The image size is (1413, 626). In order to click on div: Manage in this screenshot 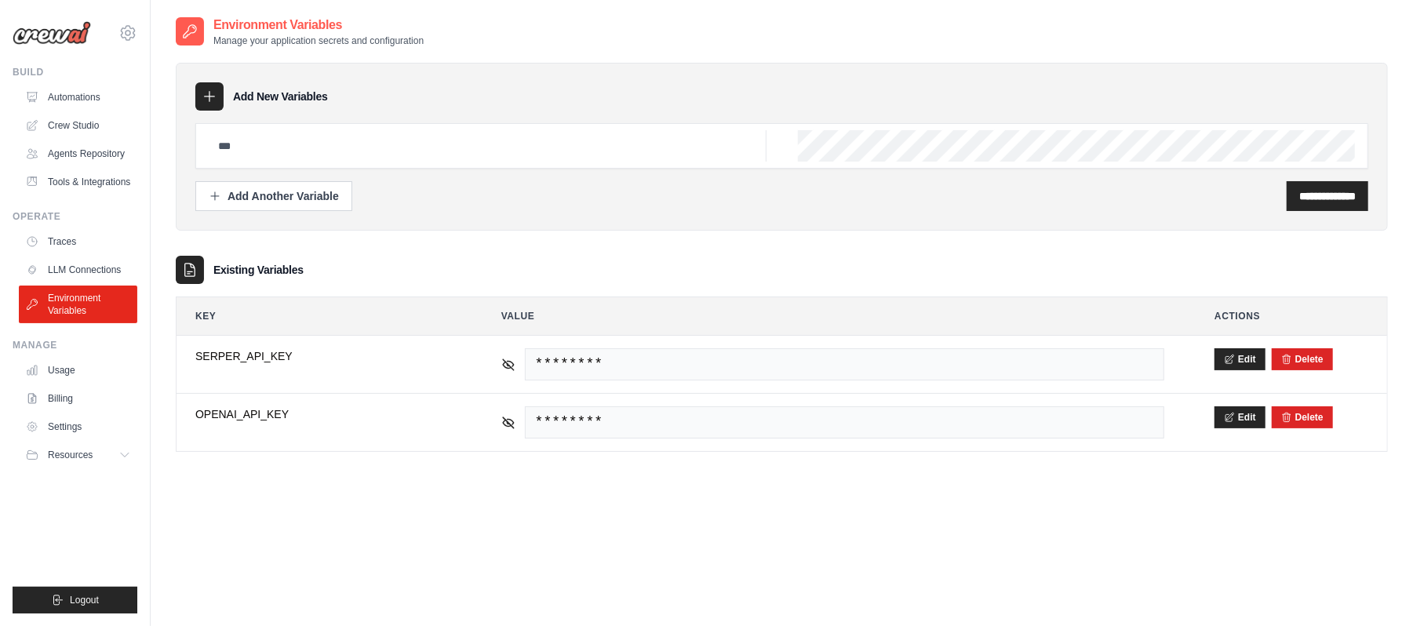, I will do `click(75, 345)`.